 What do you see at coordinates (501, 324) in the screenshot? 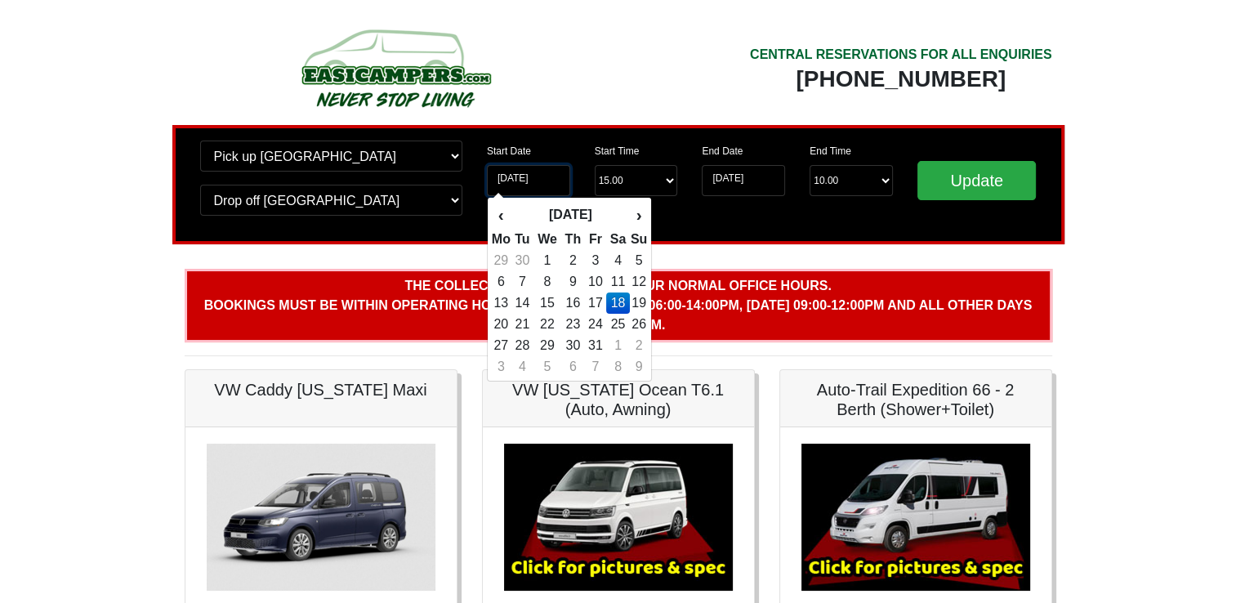
I see `td: 20` at bounding box center [501, 324].